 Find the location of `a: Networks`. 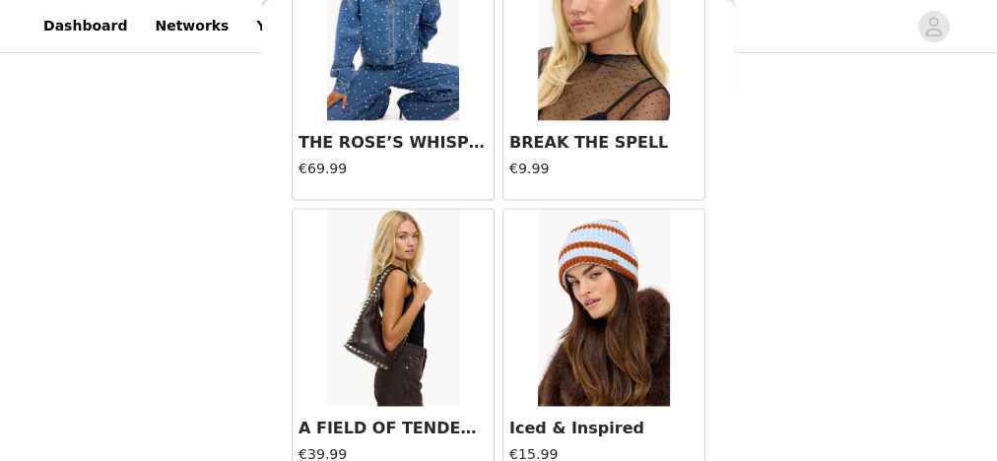

a: Networks is located at coordinates (191, 26).